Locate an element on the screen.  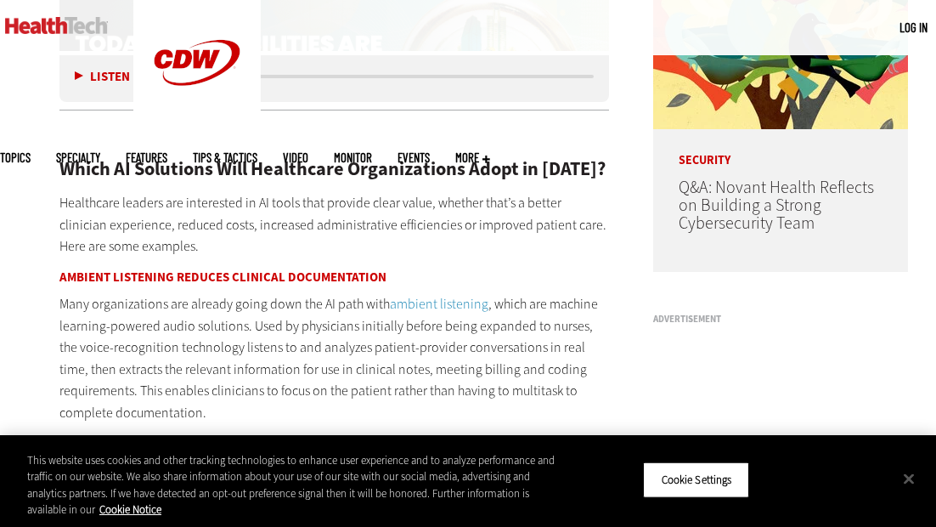
p: Many organizations are already going down the AI path with , which are machine learning-powered a... is located at coordinates (334, 359).